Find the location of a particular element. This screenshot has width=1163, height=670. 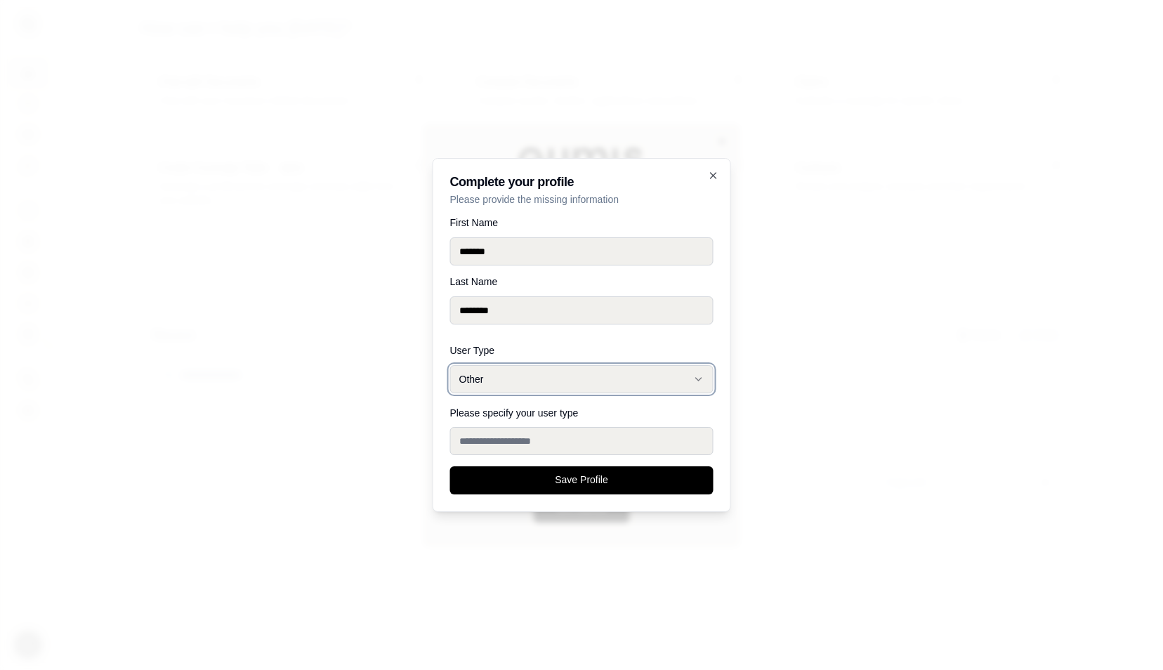

label: Last Name is located at coordinates (582, 282).